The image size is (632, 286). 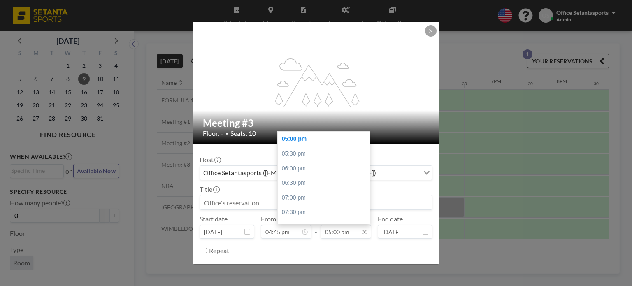 What do you see at coordinates (326, 154) in the screenshot?
I see `div: 05:30 pm` at bounding box center [326, 154].